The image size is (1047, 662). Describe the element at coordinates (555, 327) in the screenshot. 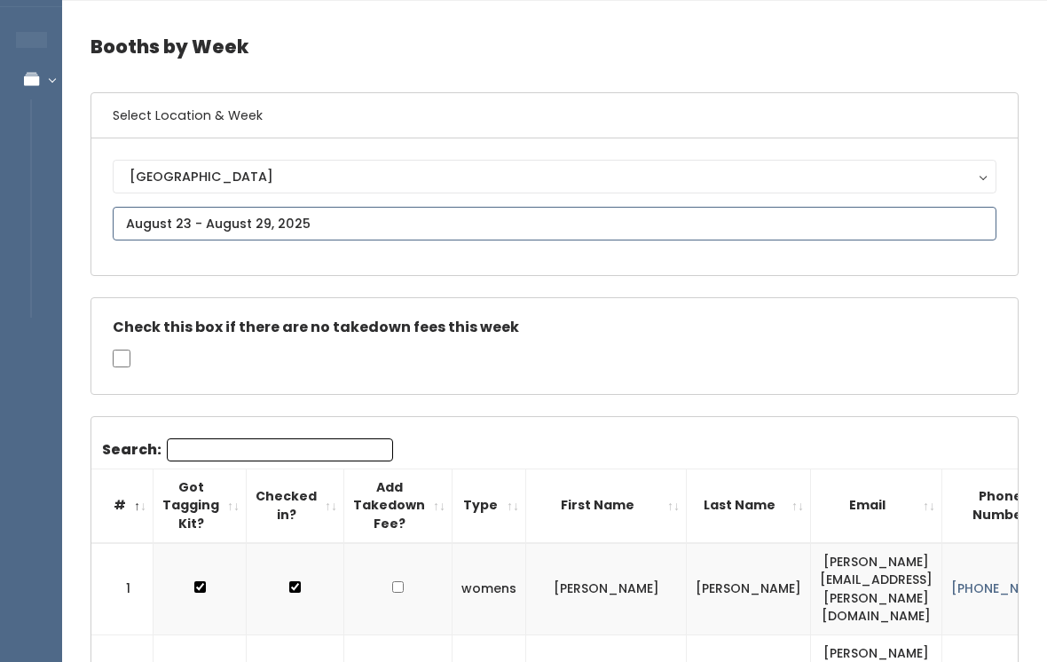

I see `h5: Check this box if there are no takedown fees this week` at that location.